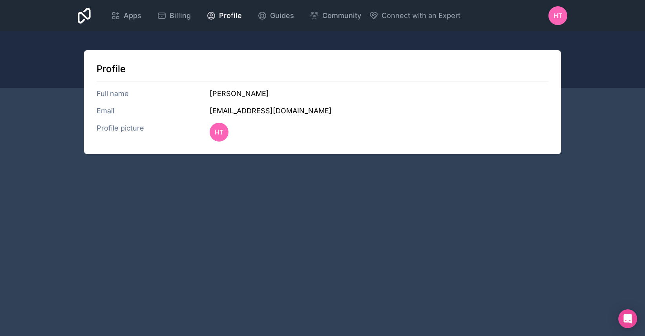 This screenshot has width=645, height=336. I want to click on div: Open Intercom Messenger, so click(627, 319).